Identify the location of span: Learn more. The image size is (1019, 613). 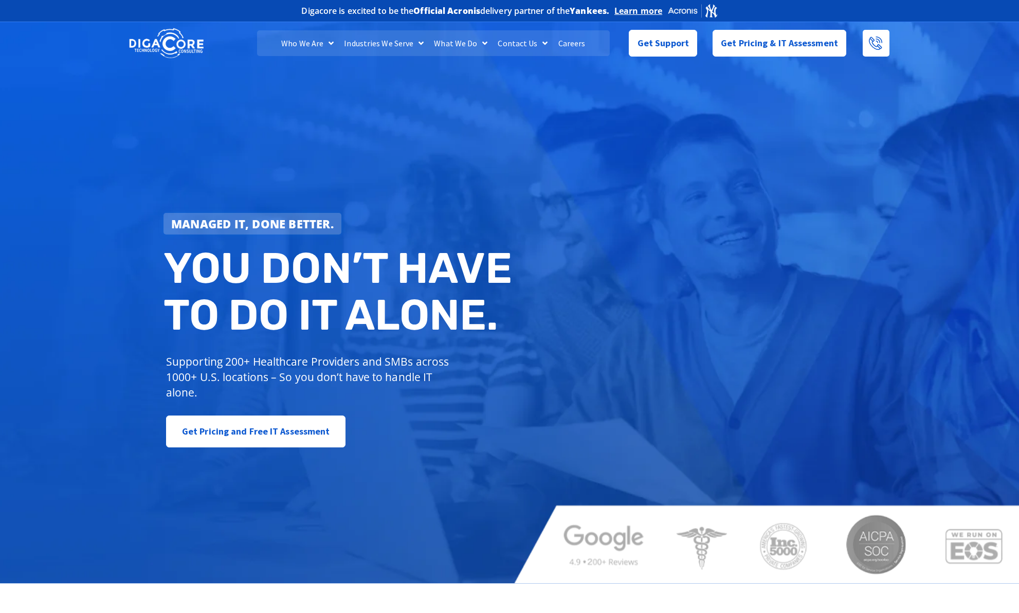
(638, 11).